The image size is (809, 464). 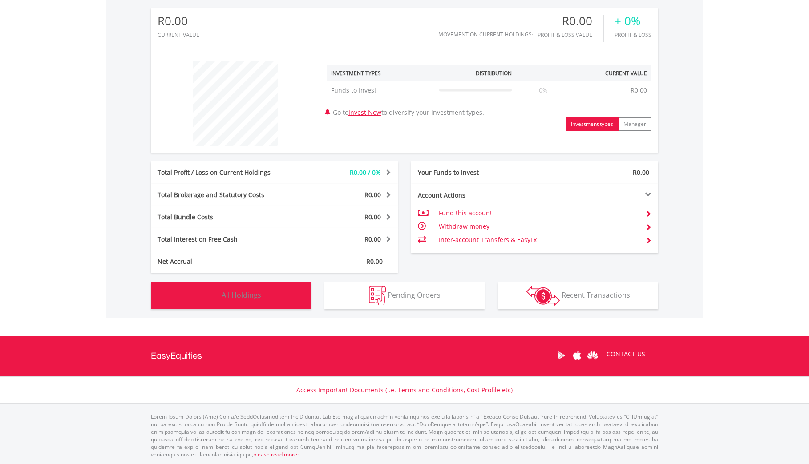 What do you see at coordinates (223, 262) in the screenshot?
I see `div: Net Accrual` at bounding box center [223, 262].